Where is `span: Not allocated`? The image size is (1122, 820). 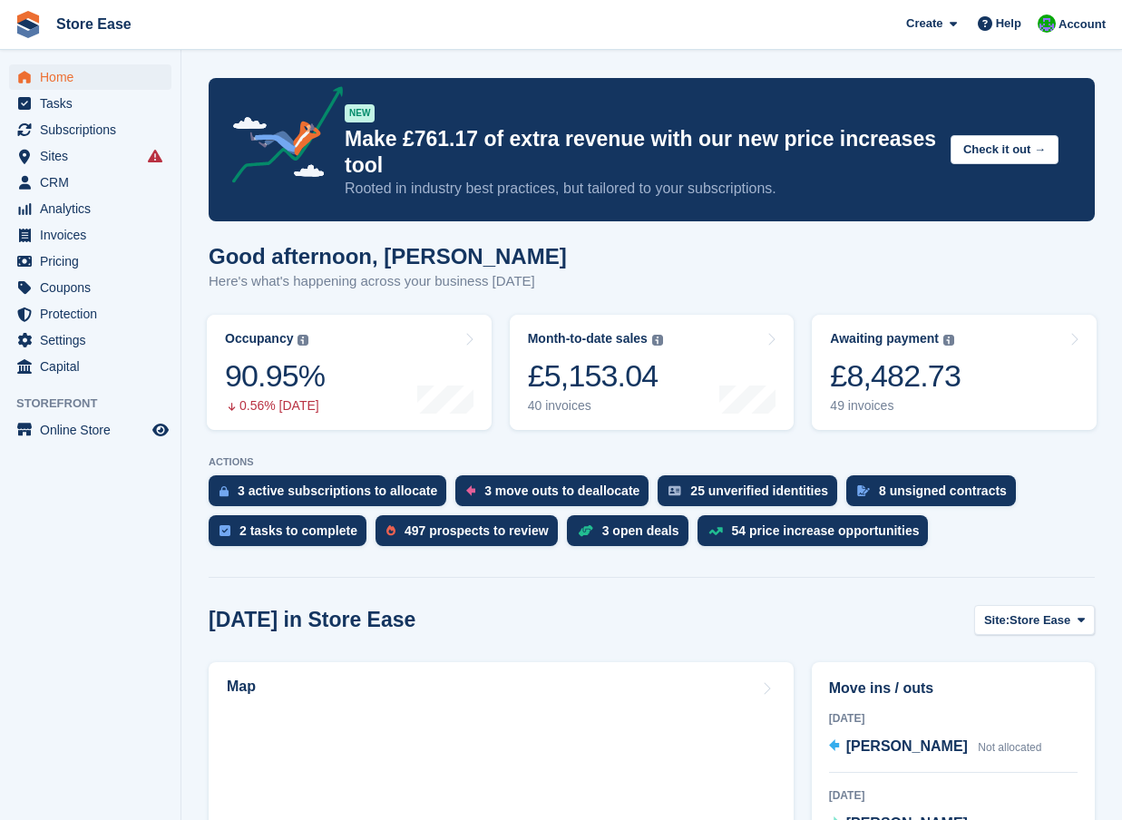 span: Not allocated is located at coordinates (1010, 748).